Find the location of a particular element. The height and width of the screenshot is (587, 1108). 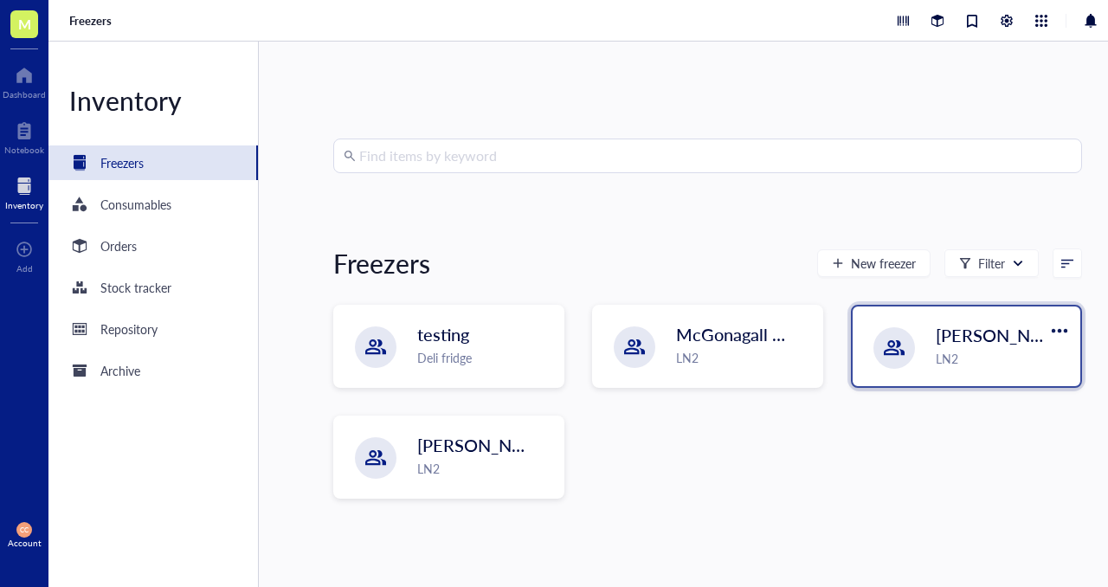

div: Repository is located at coordinates (129, 329).